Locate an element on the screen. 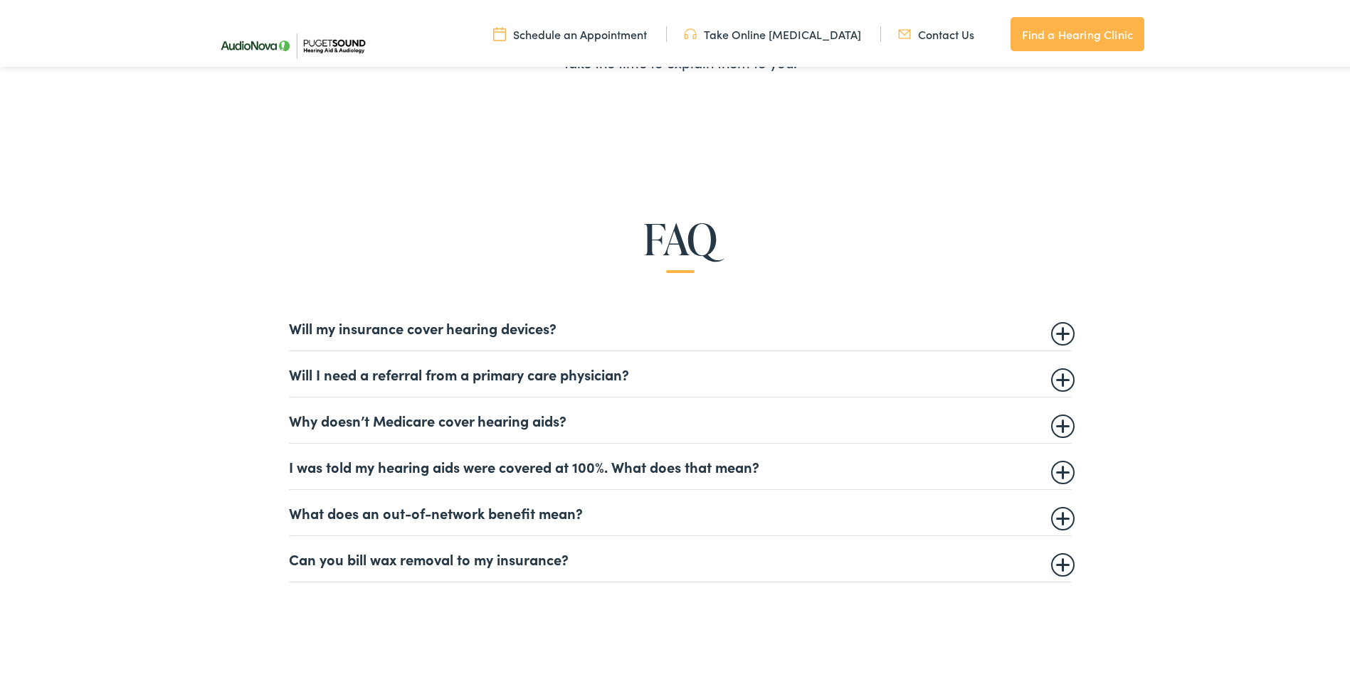 This screenshot has width=1350, height=684. summary: What does an out-of-network benefit mean? is located at coordinates (680, 510).